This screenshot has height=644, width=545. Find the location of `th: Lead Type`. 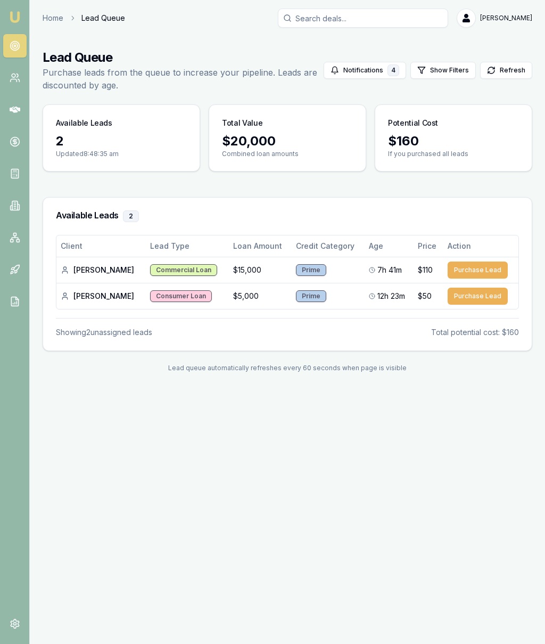

th: Lead Type is located at coordinates (187, 246).